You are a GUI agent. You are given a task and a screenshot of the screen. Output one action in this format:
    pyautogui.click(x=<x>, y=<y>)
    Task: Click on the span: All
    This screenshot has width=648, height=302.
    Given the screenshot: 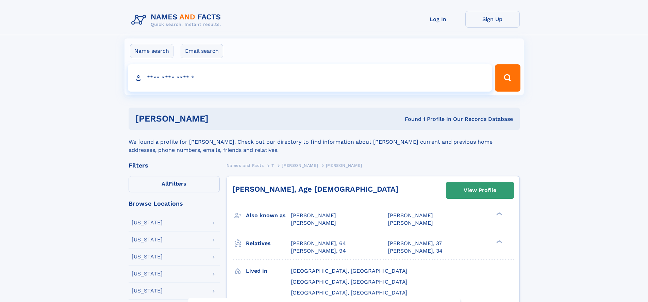 What is the action you would take?
    pyautogui.click(x=165, y=183)
    